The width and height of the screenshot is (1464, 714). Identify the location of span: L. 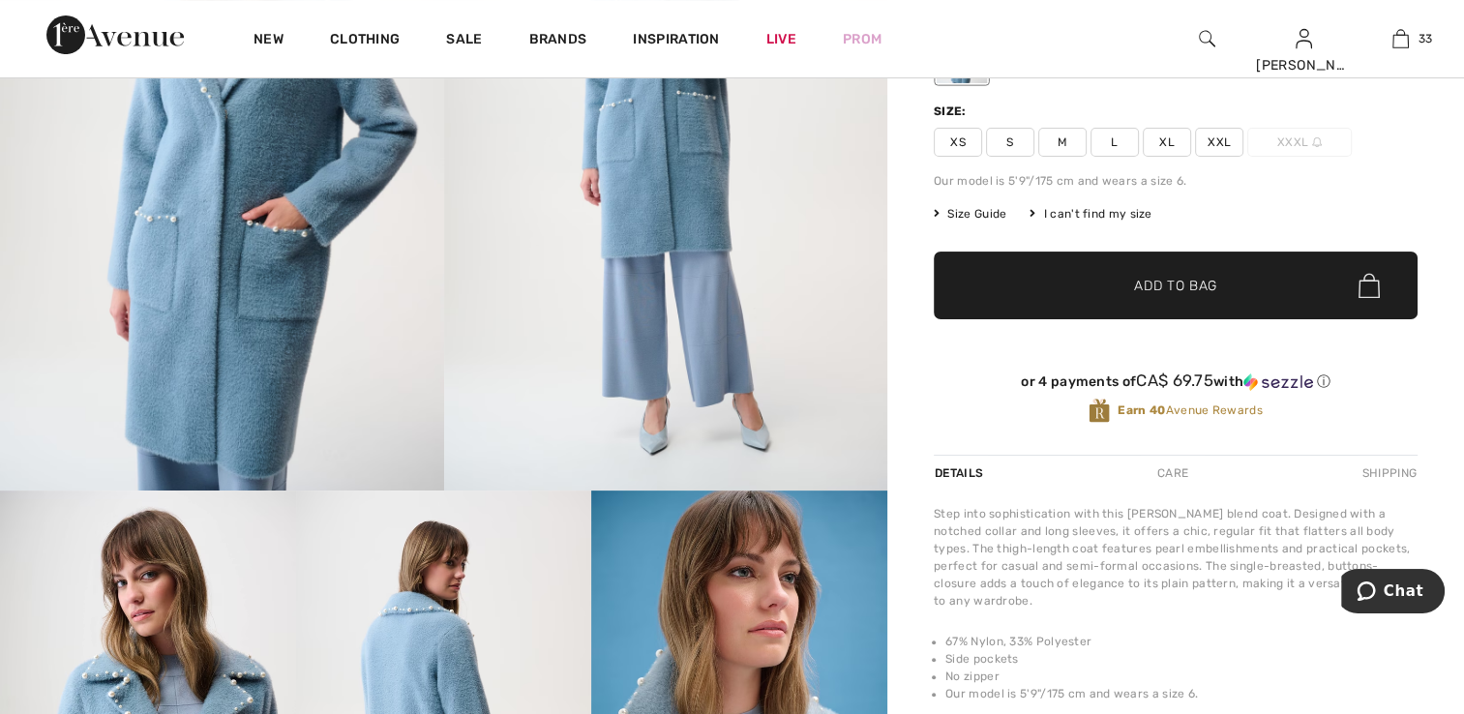
(1115, 142).